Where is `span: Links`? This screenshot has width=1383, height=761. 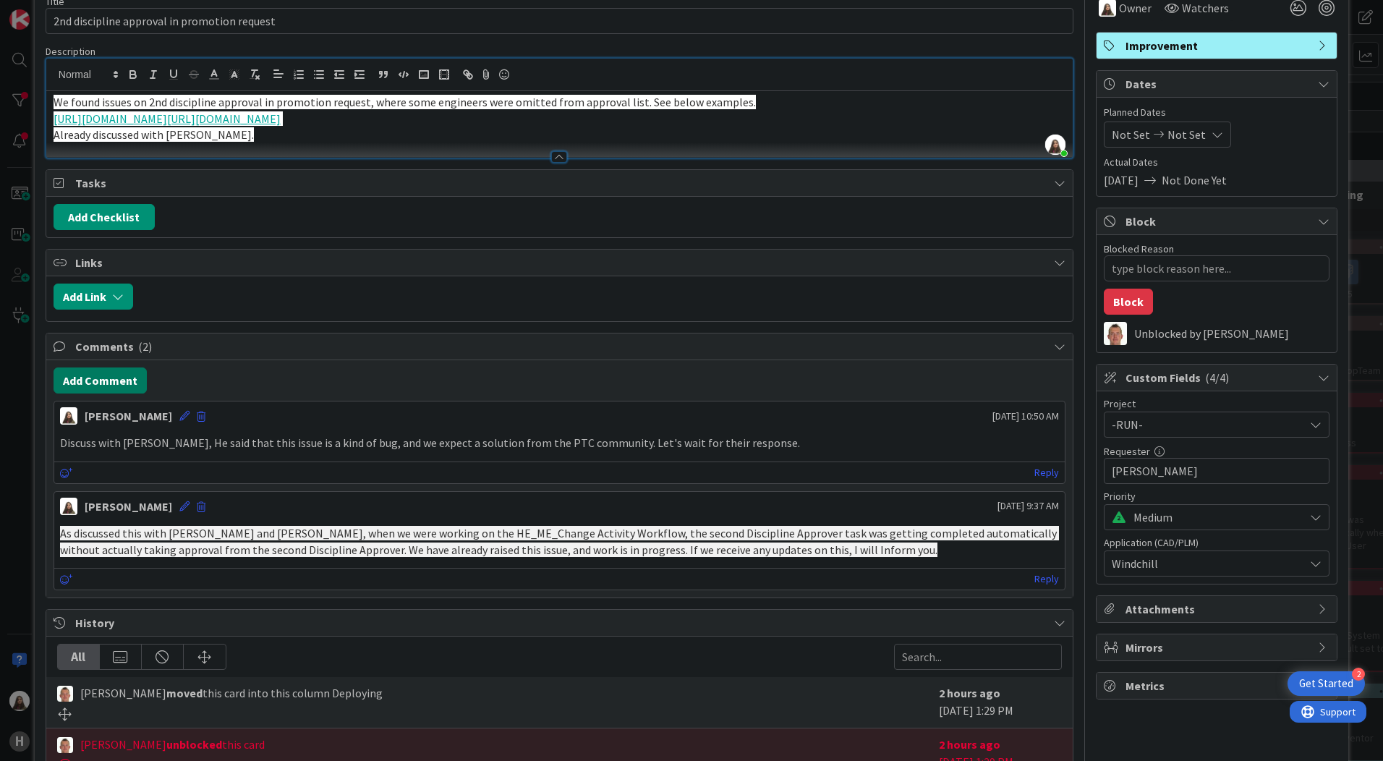 span: Links is located at coordinates (561, 263).